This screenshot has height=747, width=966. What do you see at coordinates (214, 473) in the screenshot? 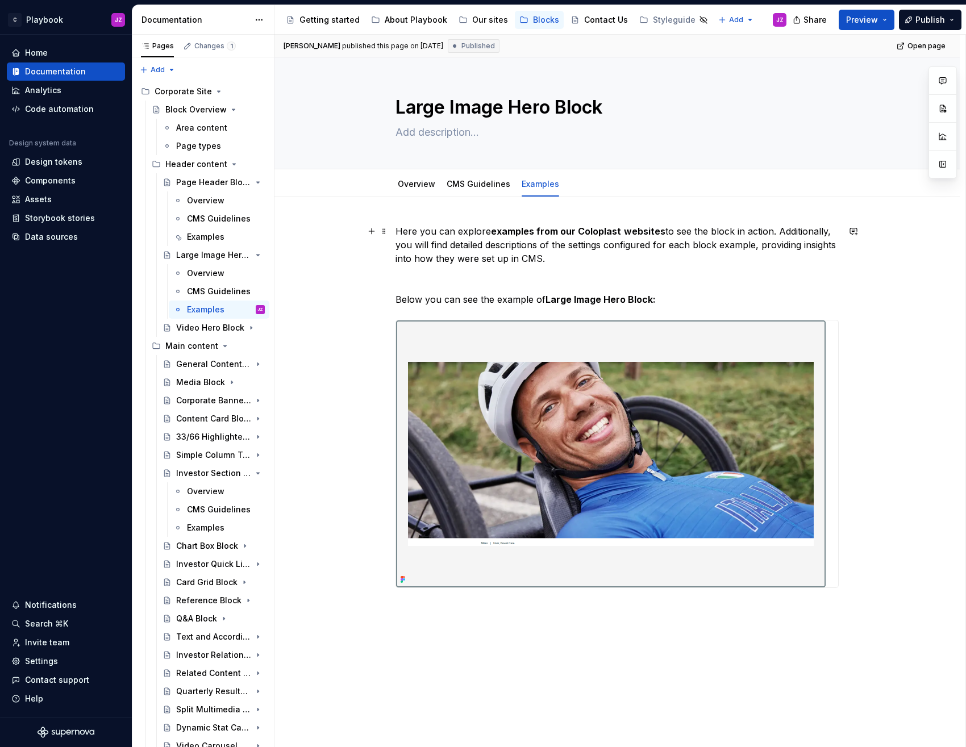
I see `div: Investor Section Block` at bounding box center [214, 473].